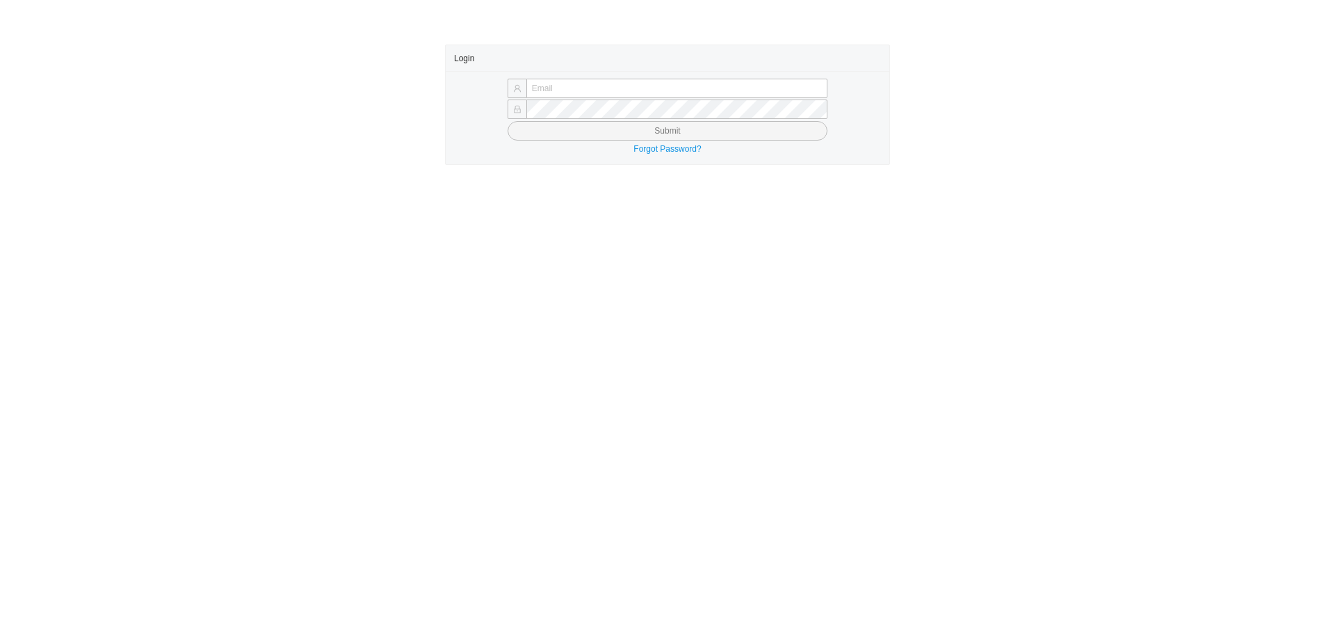 The width and height of the screenshot is (1335, 634). What do you see at coordinates (668, 58) in the screenshot?
I see `div: Login` at bounding box center [668, 58].